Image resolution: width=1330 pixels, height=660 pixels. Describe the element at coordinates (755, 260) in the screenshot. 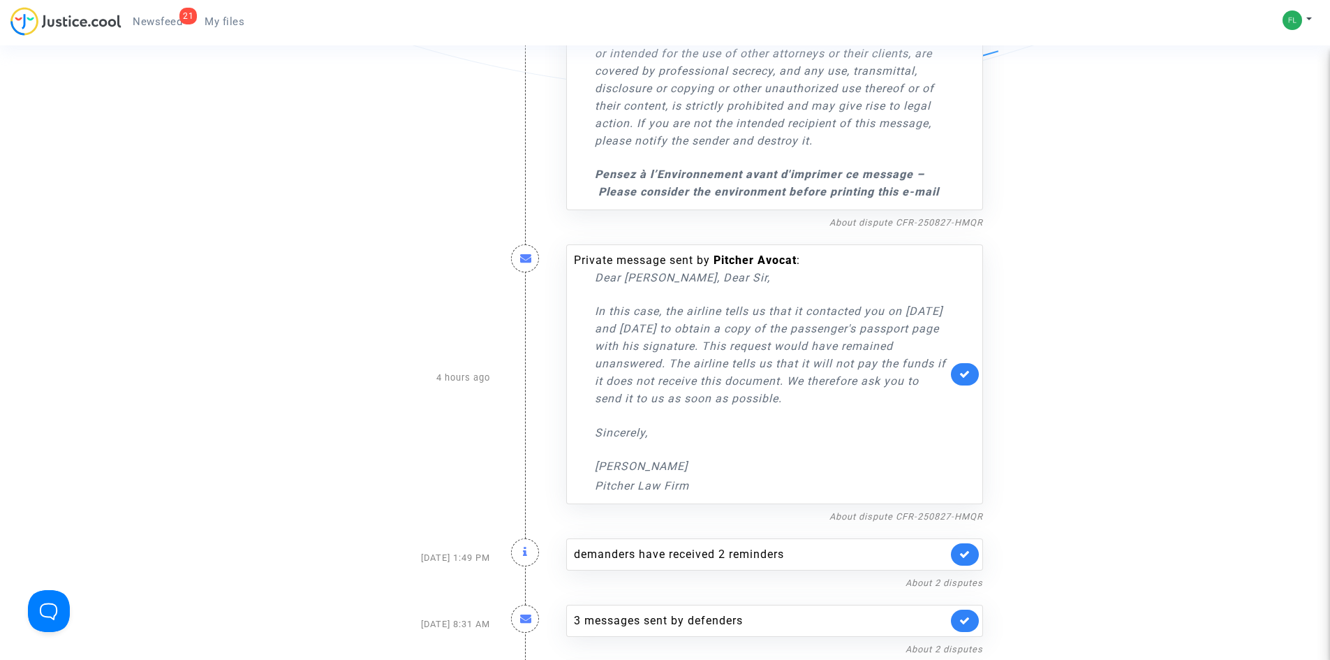

I see `b: Pitcher Avocat` at that location.